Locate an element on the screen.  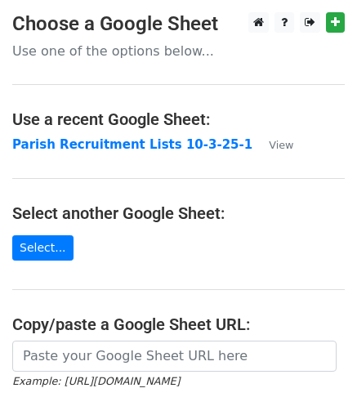
input: Paste your Google Sheet URL here is located at coordinates (174, 356).